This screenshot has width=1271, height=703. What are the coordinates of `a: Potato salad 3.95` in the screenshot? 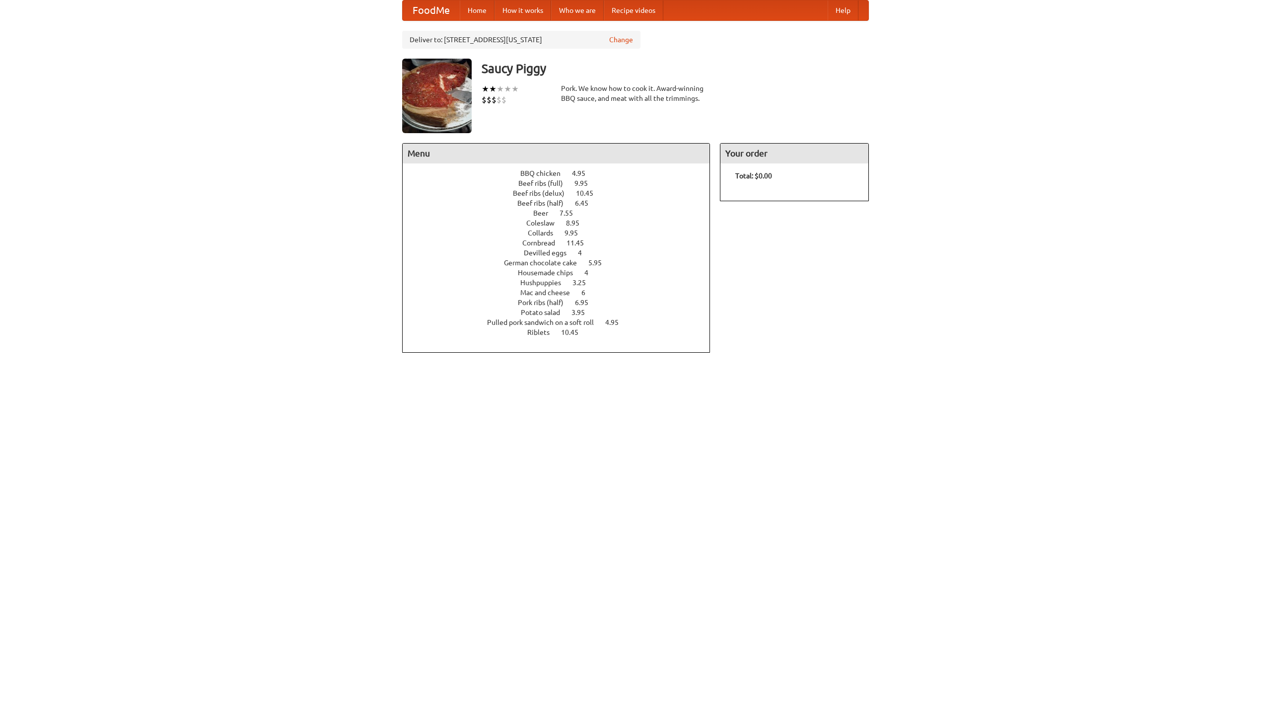 It's located at (562, 312).